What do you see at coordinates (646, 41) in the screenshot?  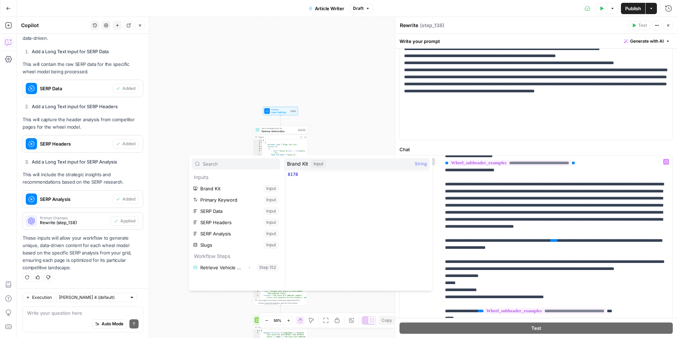 I see `span: Generate with AI` at bounding box center [646, 41].